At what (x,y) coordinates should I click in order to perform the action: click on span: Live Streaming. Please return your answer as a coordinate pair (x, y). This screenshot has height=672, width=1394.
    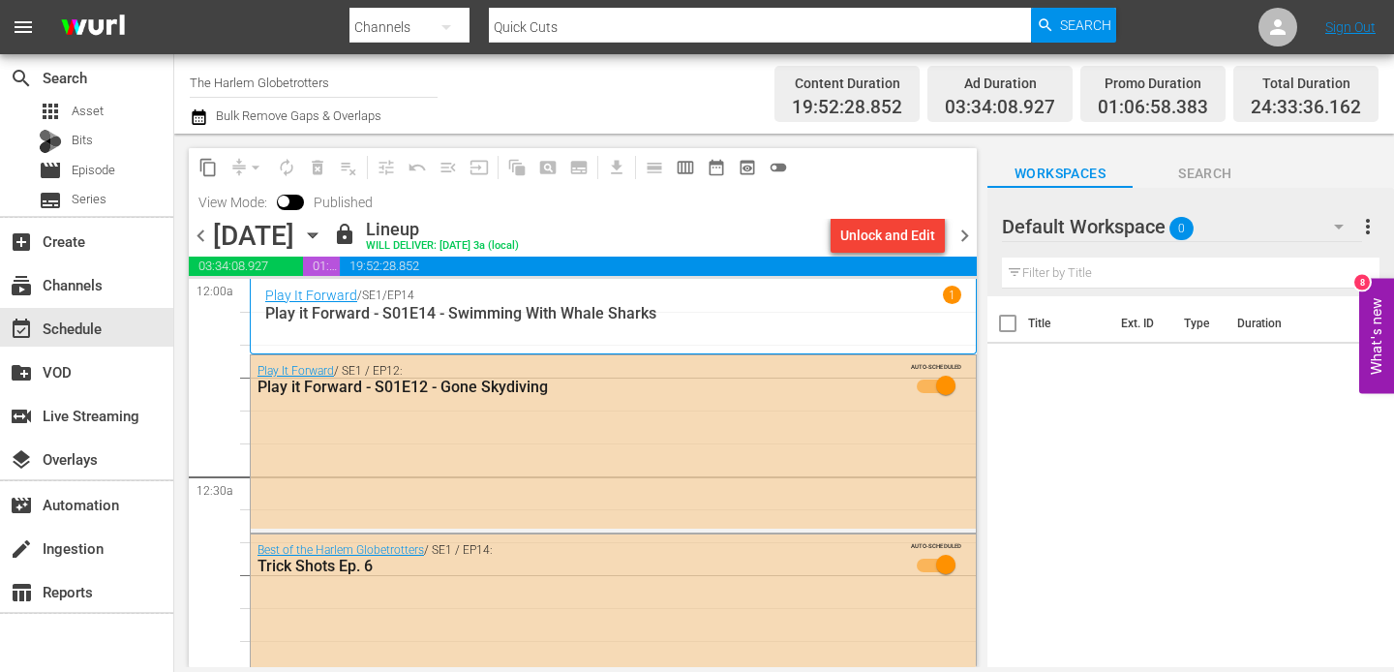
    Looking at the image, I should click on (21, 416).